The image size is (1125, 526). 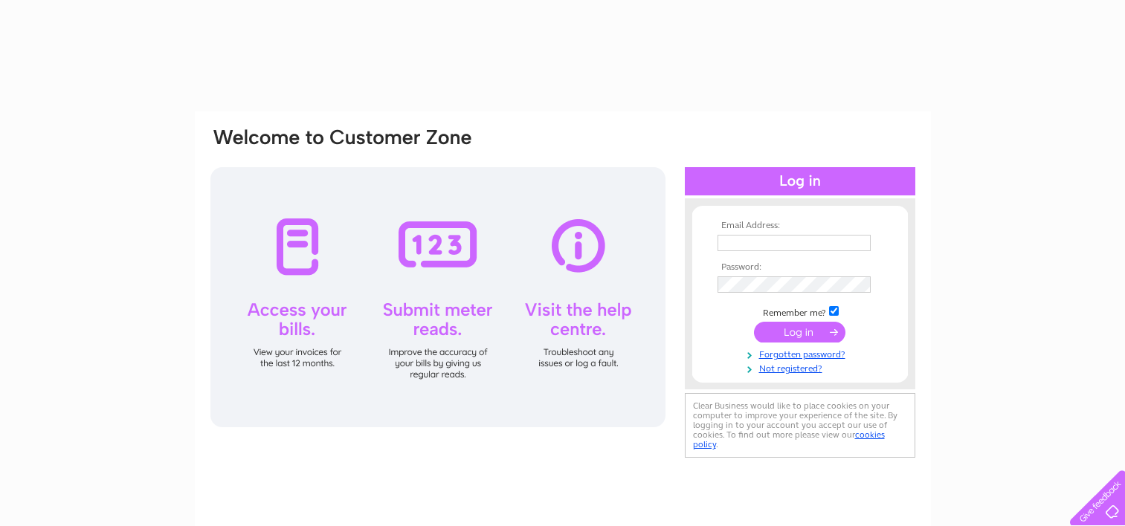 I want to click on th: Email Address:, so click(x=800, y=226).